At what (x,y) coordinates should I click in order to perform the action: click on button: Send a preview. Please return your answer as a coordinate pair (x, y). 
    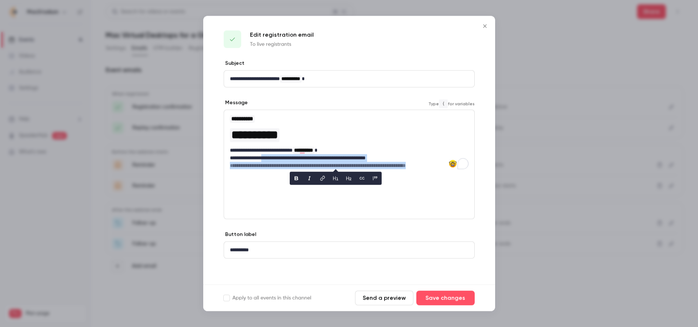
    Looking at the image, I should click on (384, 298).